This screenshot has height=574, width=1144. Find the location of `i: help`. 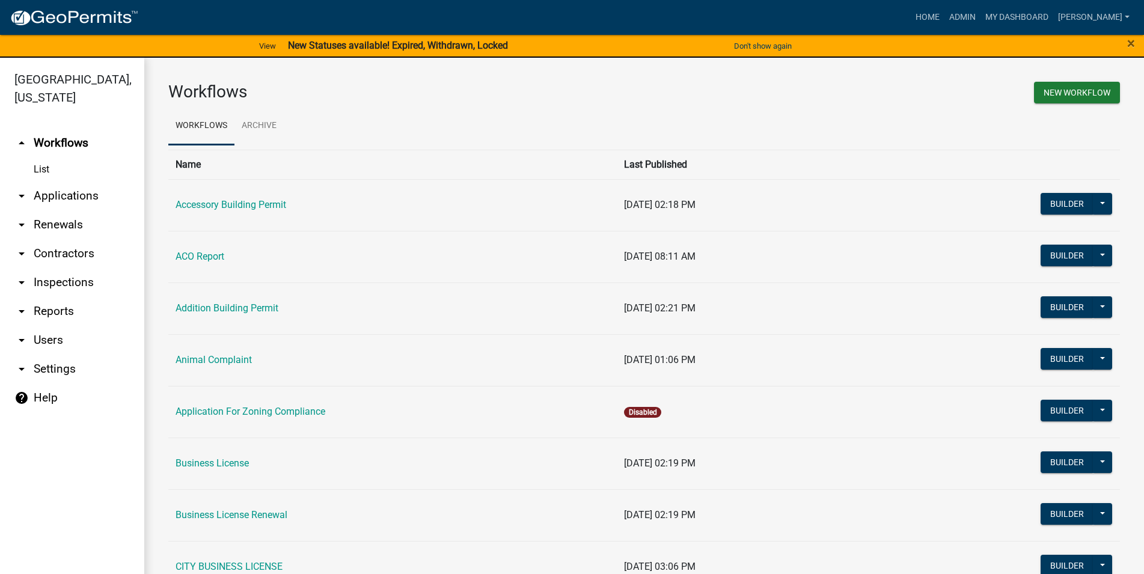

i: help is located at coordinates (22, 398).